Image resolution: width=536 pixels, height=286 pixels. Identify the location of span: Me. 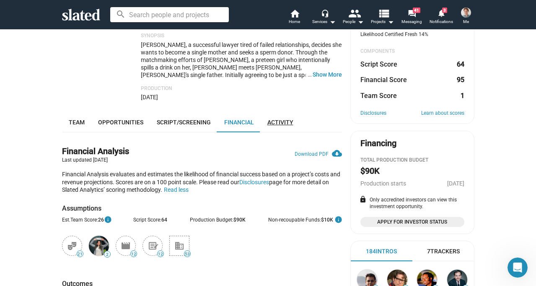
(466, 22).